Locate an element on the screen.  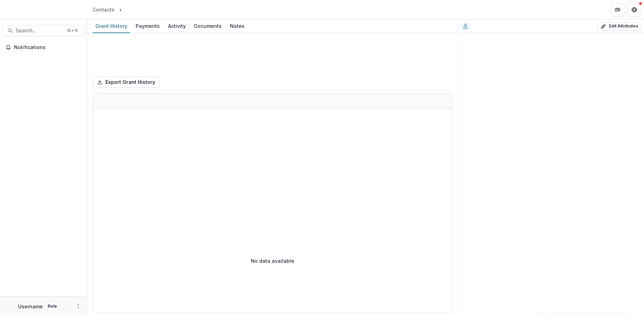
div: Notes is located at coordinates (237, 26).